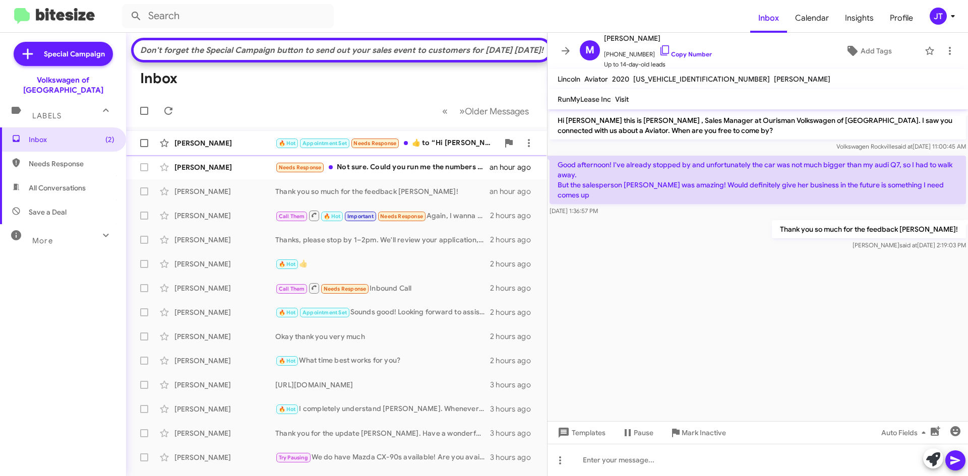 The image size is (968, 476). What do you see at coordinates (383, 337) in the screenshot?
I see `div: Okay thank you very much` at bounding box center [383, 337].